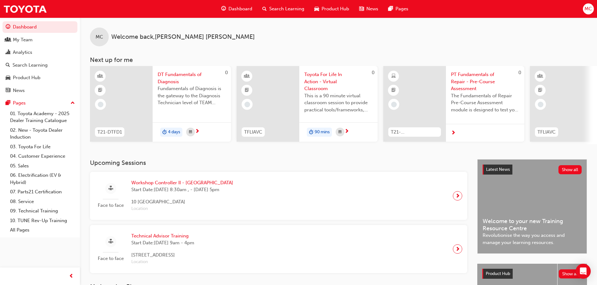 The image size is (597, 285). Describe the element at coordinates (40, 59) in the screenshot. I see `button: DashboardMy TeamAnalyticsSearch LearningProduct HubNews` at that location.